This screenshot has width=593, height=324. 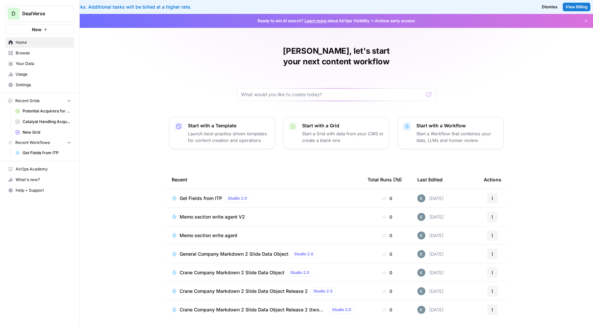 I want to click on a: Memo section write agent V2, so click(x=264, y=217).